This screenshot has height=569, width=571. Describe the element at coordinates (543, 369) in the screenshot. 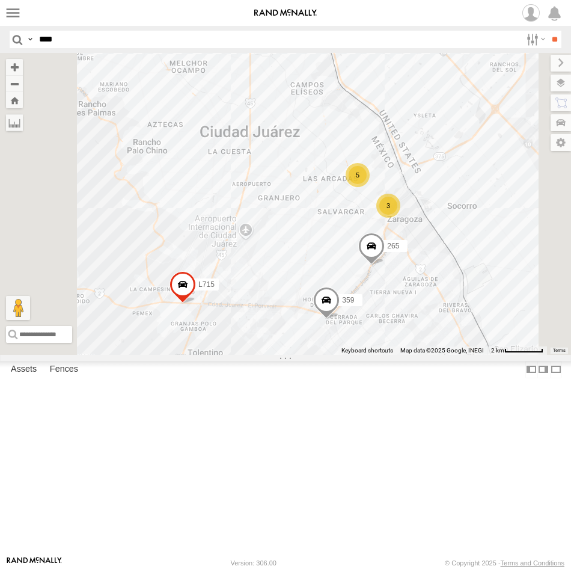

I see `label: Dock Summary Table to the Right` at that location.